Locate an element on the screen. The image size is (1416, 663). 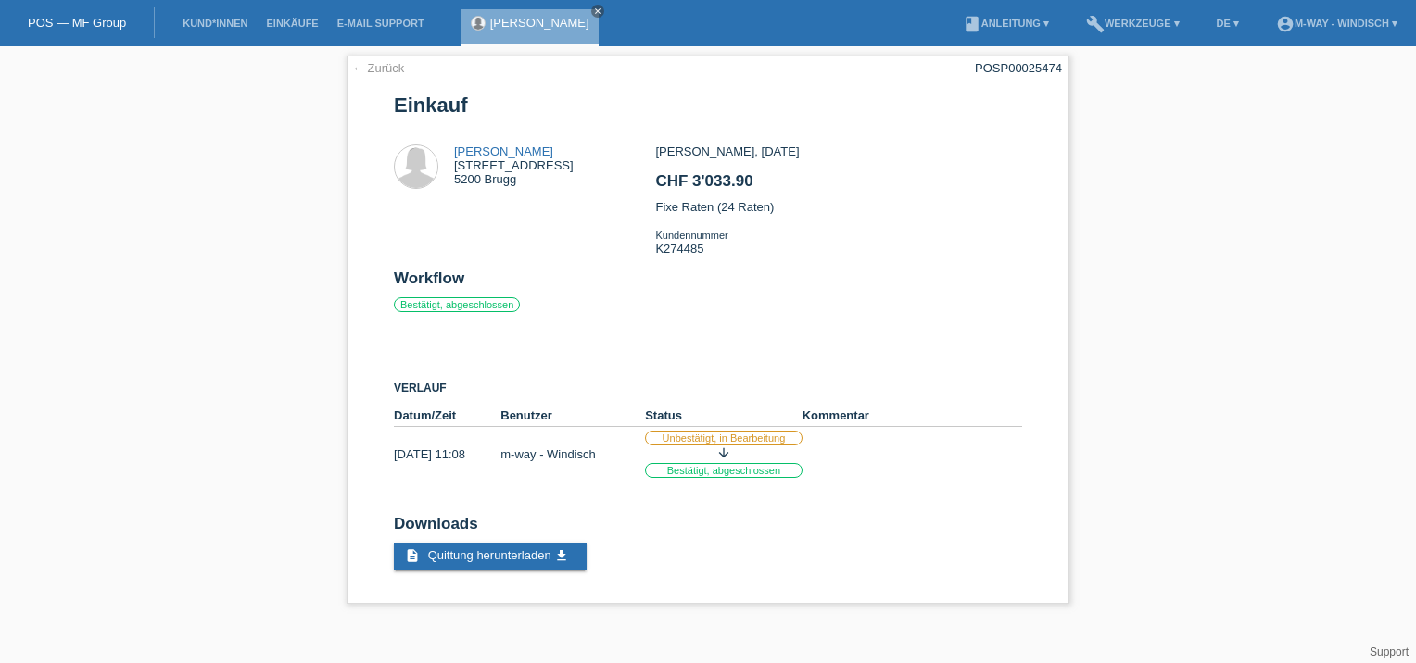
a: Support is located at coordinates (1389, 652).